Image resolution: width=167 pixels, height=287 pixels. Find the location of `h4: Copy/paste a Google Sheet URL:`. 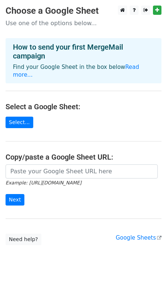

h4: Copy/paste a Google Sheet URL: is located at coordinates (84, 157).